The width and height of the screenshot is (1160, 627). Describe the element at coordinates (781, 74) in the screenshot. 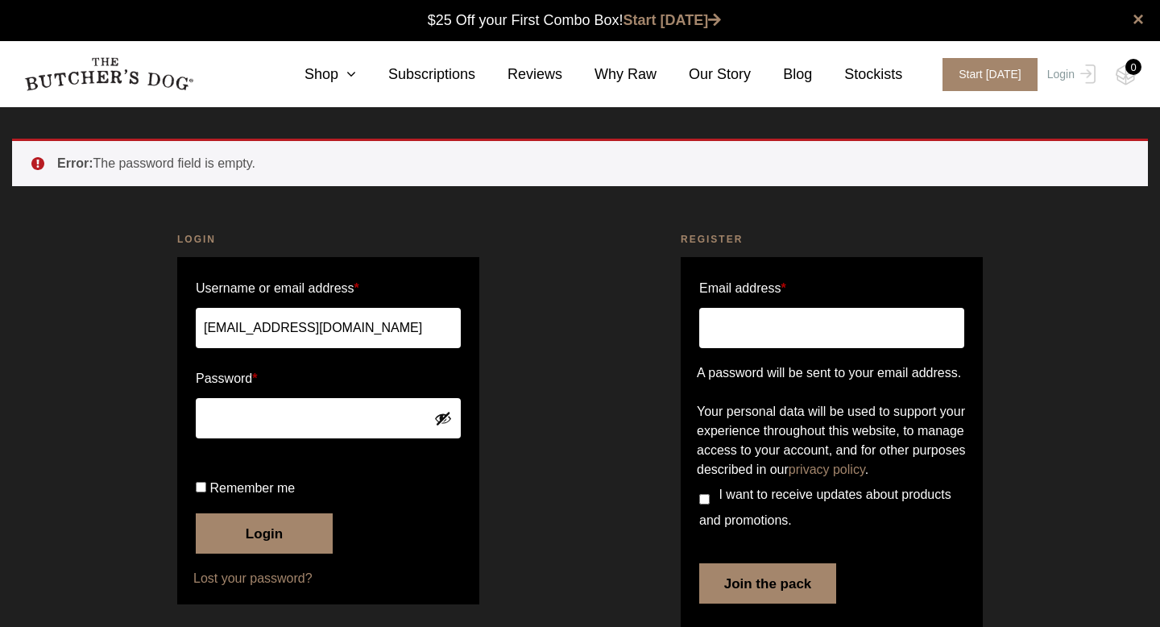

I see `a: Blog` at that location.